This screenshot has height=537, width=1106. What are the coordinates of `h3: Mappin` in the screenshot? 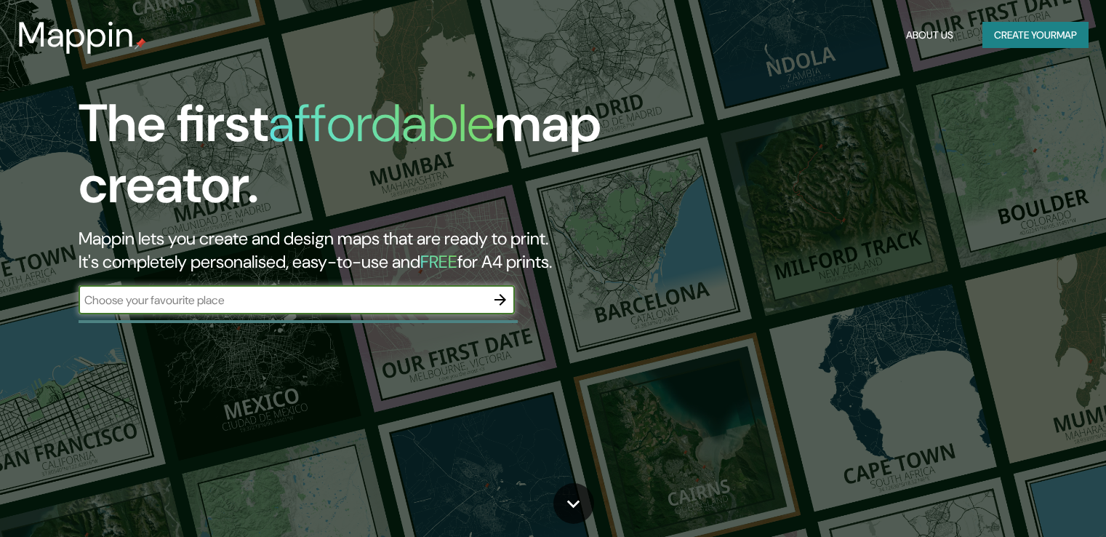 It's located at (76, 35).